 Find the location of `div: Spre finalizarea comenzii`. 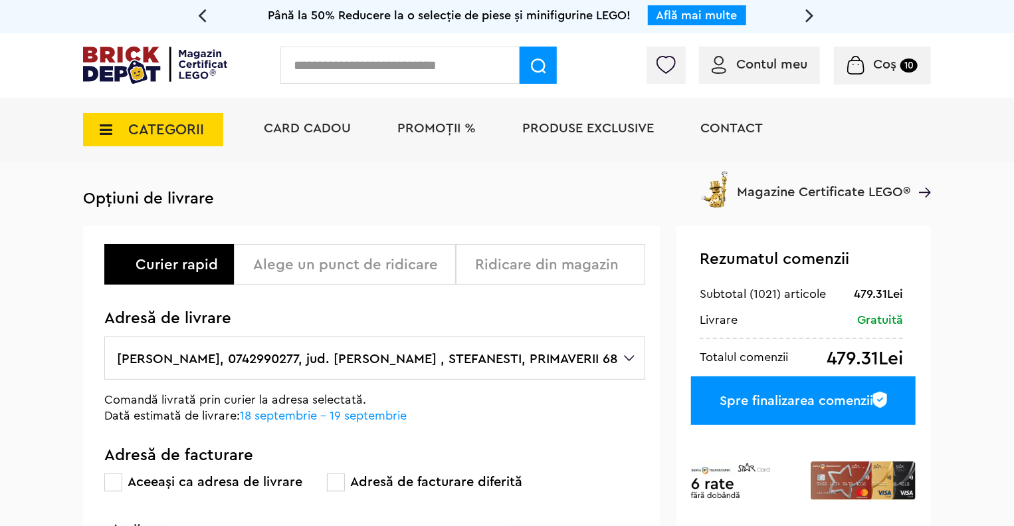

div: Spre finalizarea comenzii is located at coordinates (804, 400).